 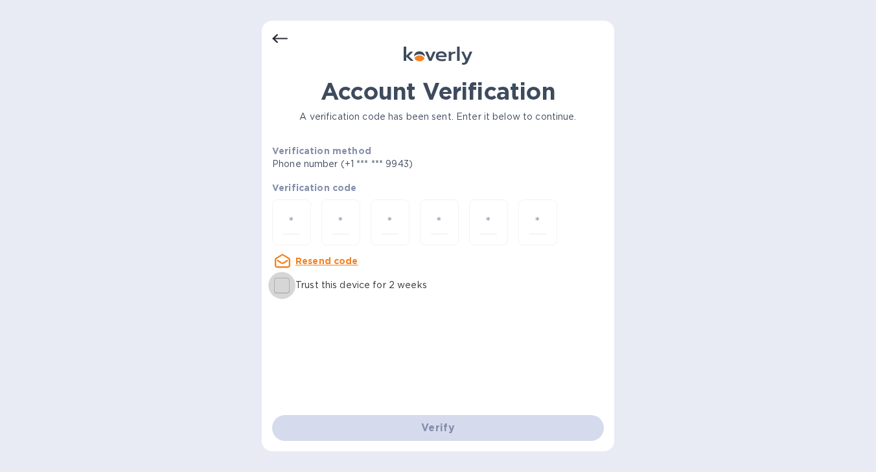 What do you see at coordinates (438, 91) in the screenshot?
I see `h1: Account Verification` at bounding box center [438, 91].